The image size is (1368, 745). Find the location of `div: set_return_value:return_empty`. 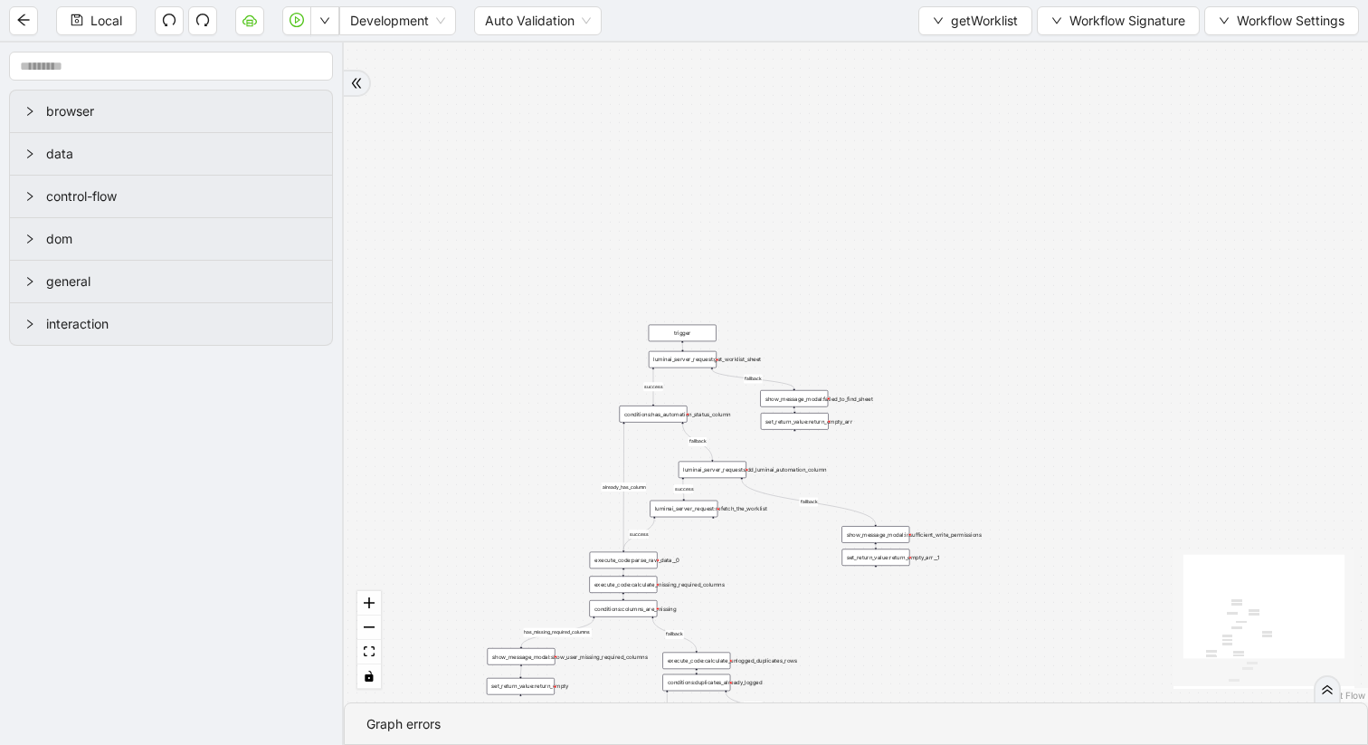

div: set_return_value:return_empty is located at coordinates (520, 686).